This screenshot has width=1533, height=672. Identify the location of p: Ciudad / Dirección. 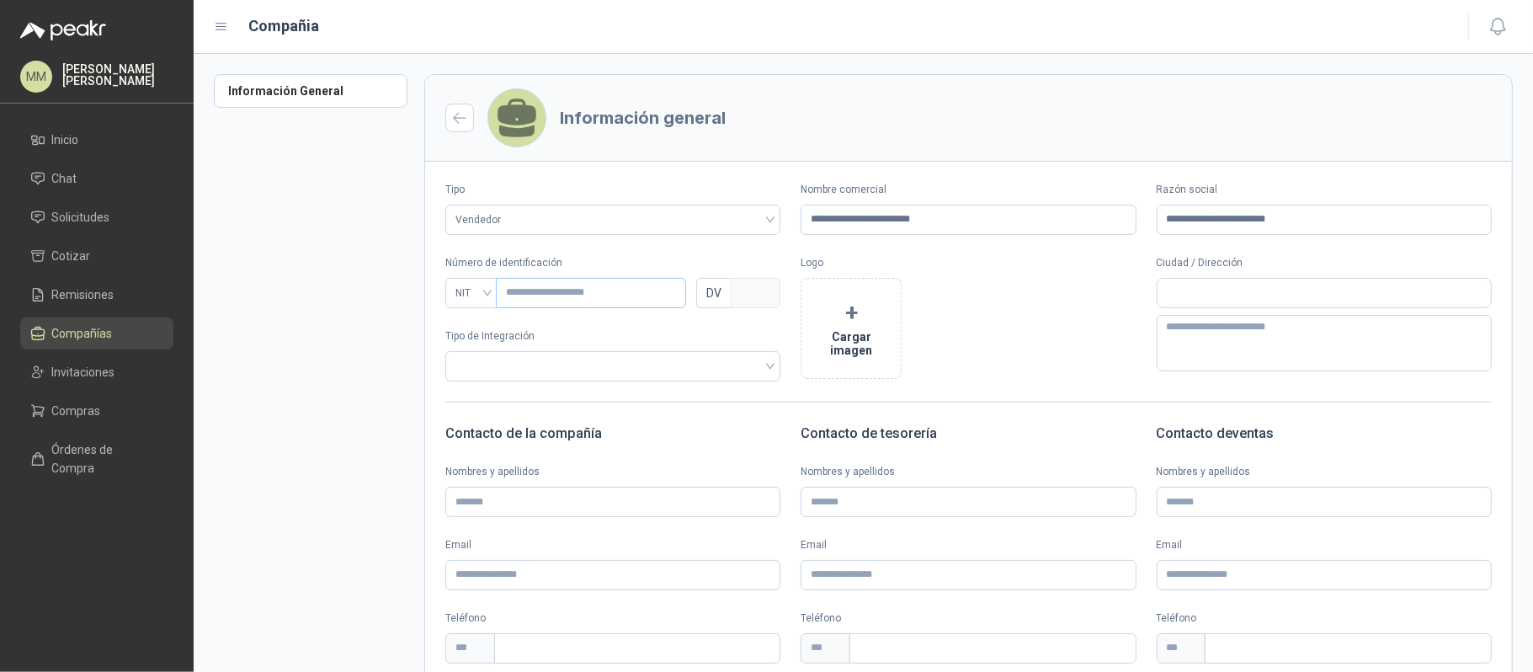
(1324, 263).